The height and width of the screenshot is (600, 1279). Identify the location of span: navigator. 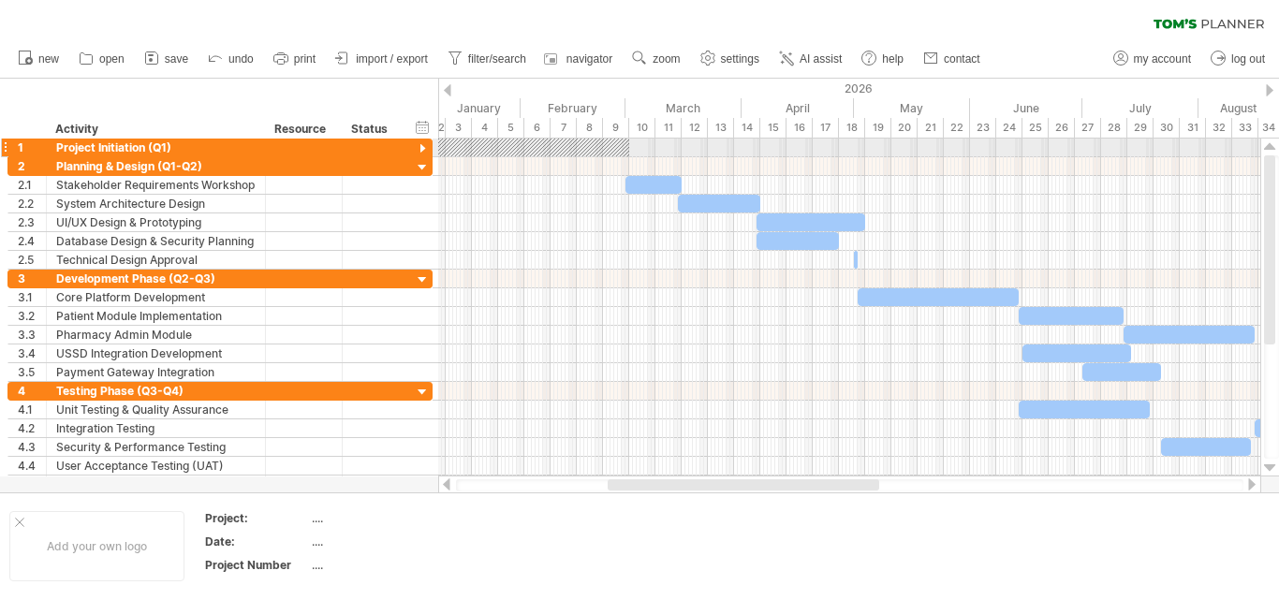
(589, 59).